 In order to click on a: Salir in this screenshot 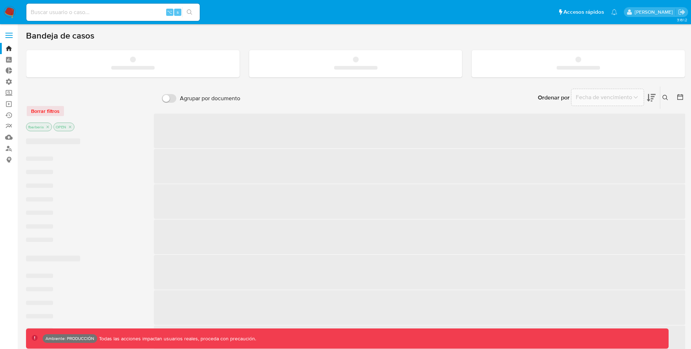, I will do `click(681, 12)`.